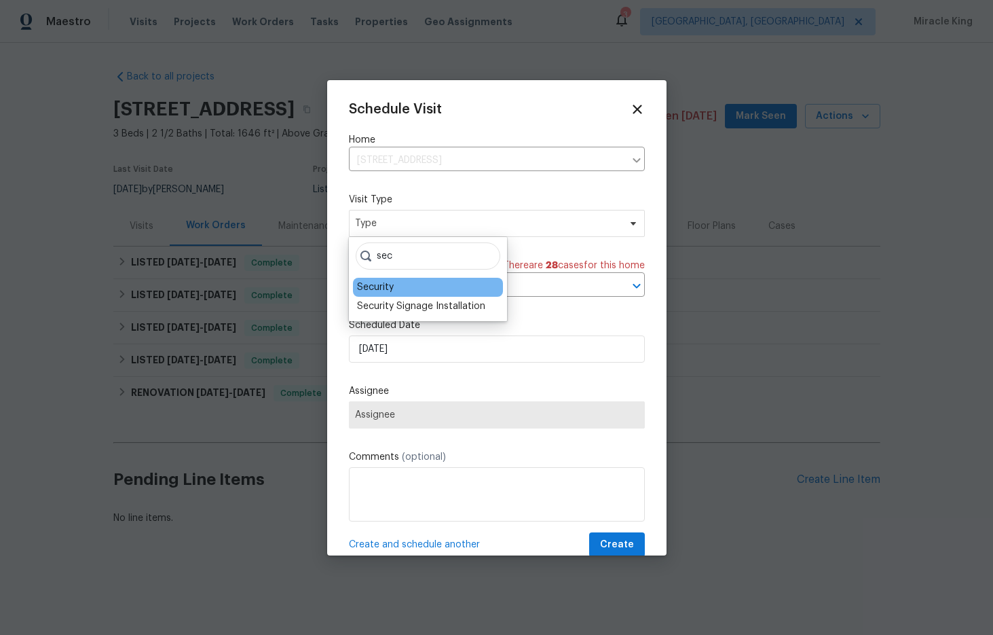 The image size is (993, 635). I want to click on span: Close, so click(637, 109).